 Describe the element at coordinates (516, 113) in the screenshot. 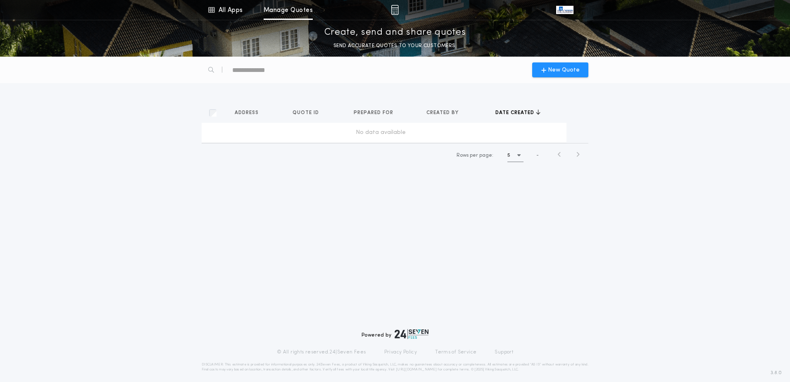

I see `span: Date created` at that location.